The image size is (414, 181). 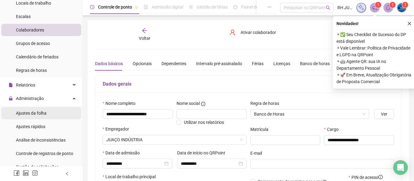 I want to click on label: Local de trabalho principal, so click(x=131, y=177).